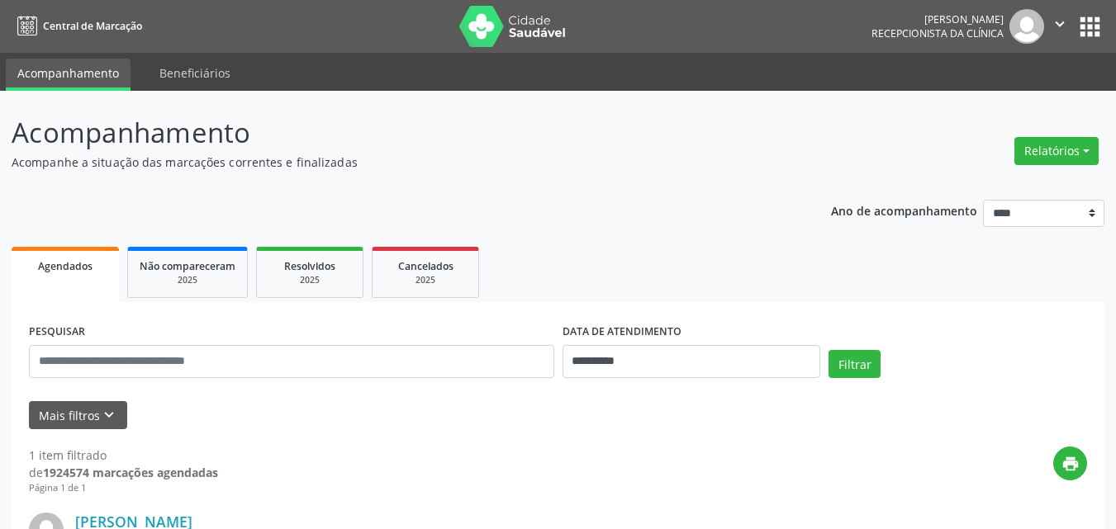 The image size is (1116, 529). Describe the element at coordinates (123, 488) in the screenshot. I see `div: Página 1 de 1` at that location.